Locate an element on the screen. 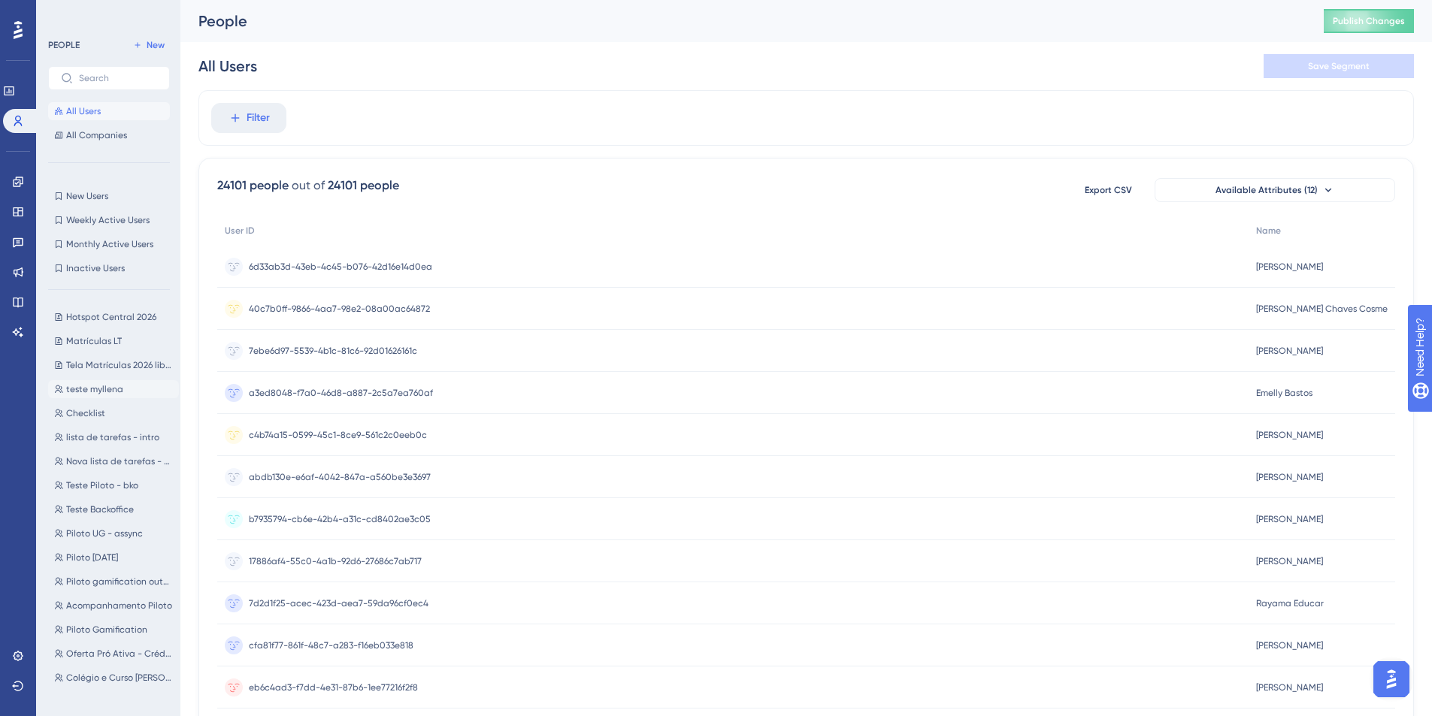 Image resolution: width=1432 pixels, height=716 pixels. span: teste myllena is located at coordinates (95, 389).